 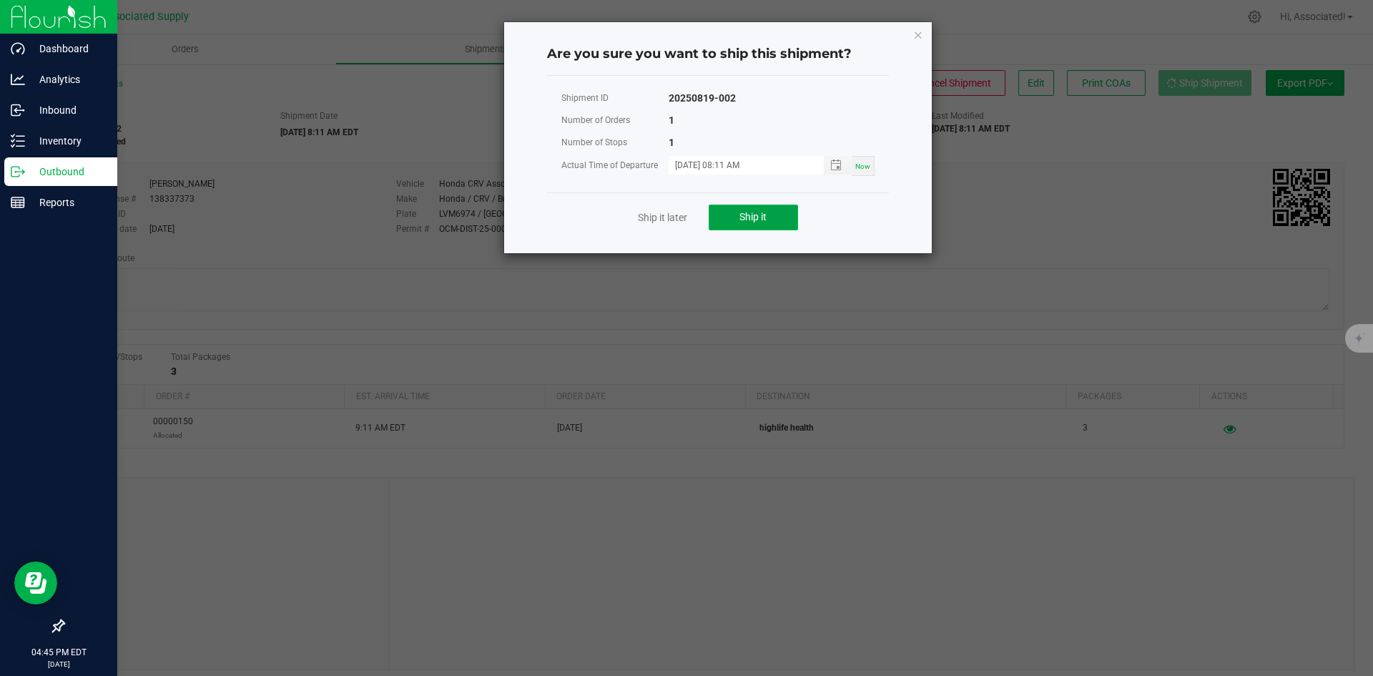 I want to click on span: Ship it, so click(x=753, y=217).